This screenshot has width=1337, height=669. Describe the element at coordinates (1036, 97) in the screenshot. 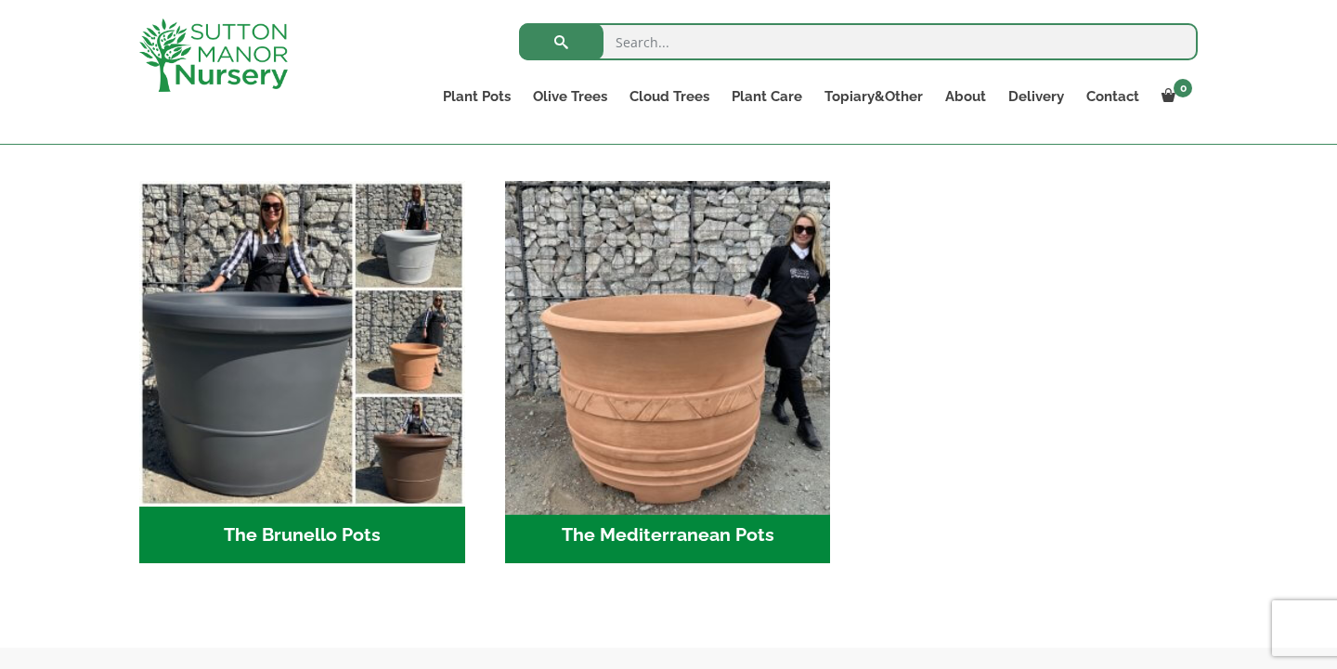

I see `a: Delivery` at that location.